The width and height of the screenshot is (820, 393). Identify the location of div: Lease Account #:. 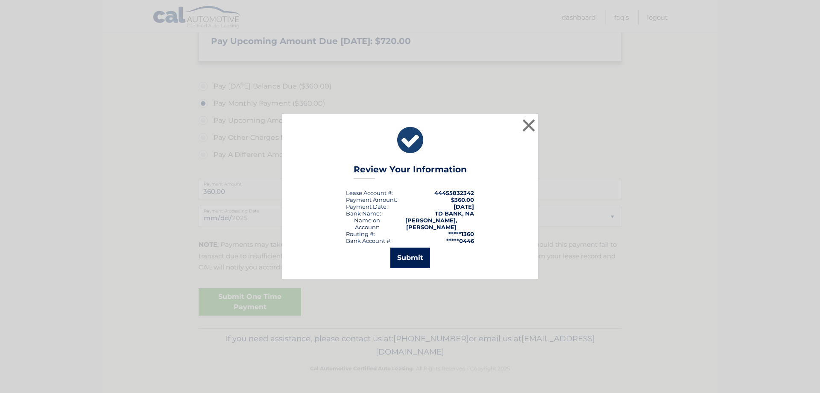
(370, 193).